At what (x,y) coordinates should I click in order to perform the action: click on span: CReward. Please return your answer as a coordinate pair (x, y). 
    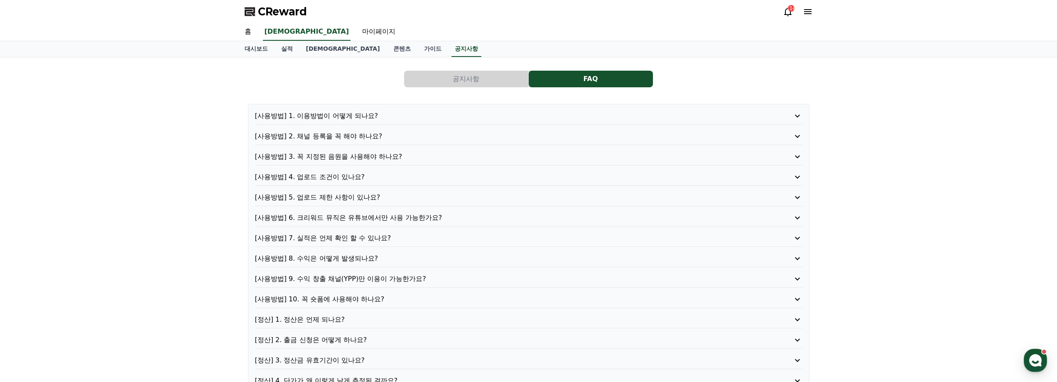
    Looking at the image, I should click on (282, 12).